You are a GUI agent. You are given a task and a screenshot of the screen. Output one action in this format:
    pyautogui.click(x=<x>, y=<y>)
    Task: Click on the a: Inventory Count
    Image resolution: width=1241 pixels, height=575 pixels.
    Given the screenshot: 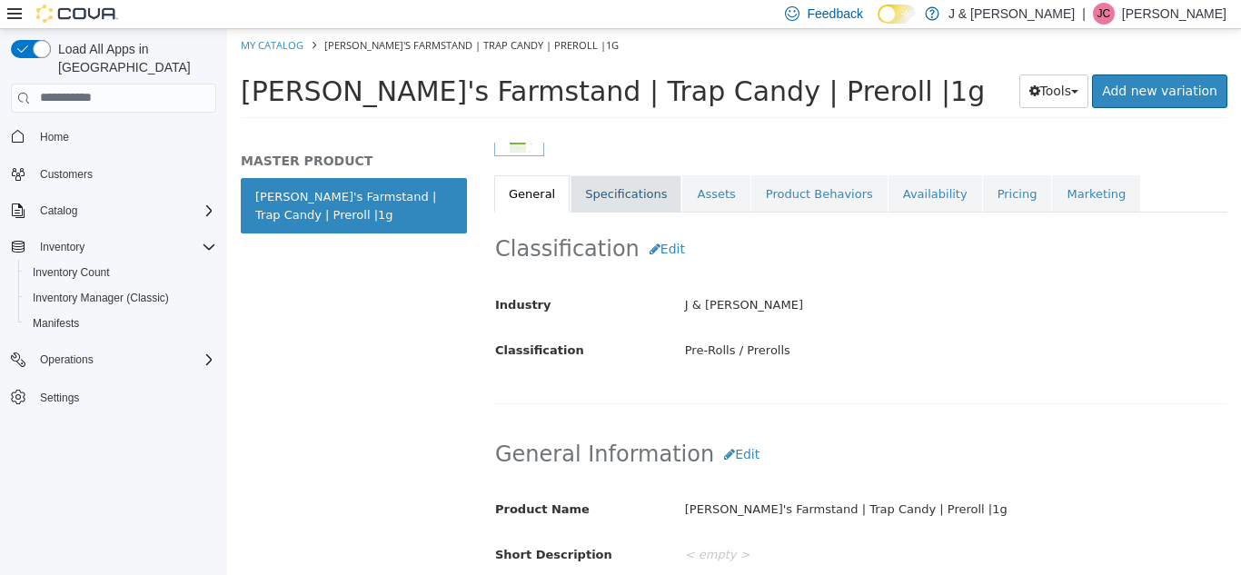 What is the action you would take?
    pyautogui.click(x=71, y=272)
    